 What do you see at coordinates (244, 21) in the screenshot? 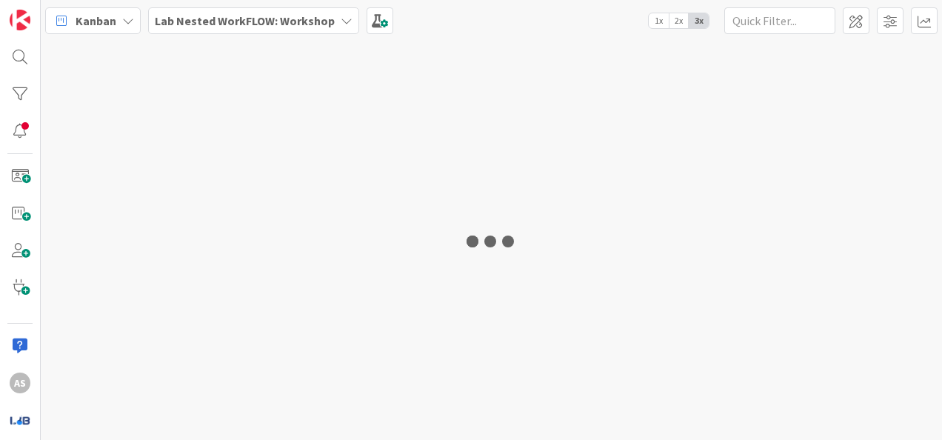
I see `b: Lab Nested WorkFLOW: Workshop` at bounding box center [244, 21].